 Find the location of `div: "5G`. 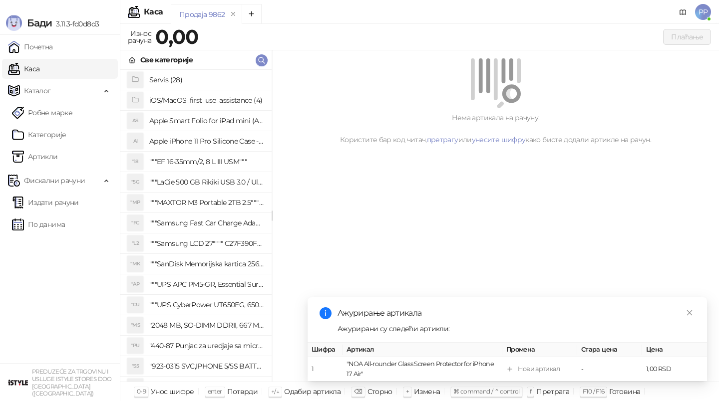

div: "5G is located at coordinates (135, 182).